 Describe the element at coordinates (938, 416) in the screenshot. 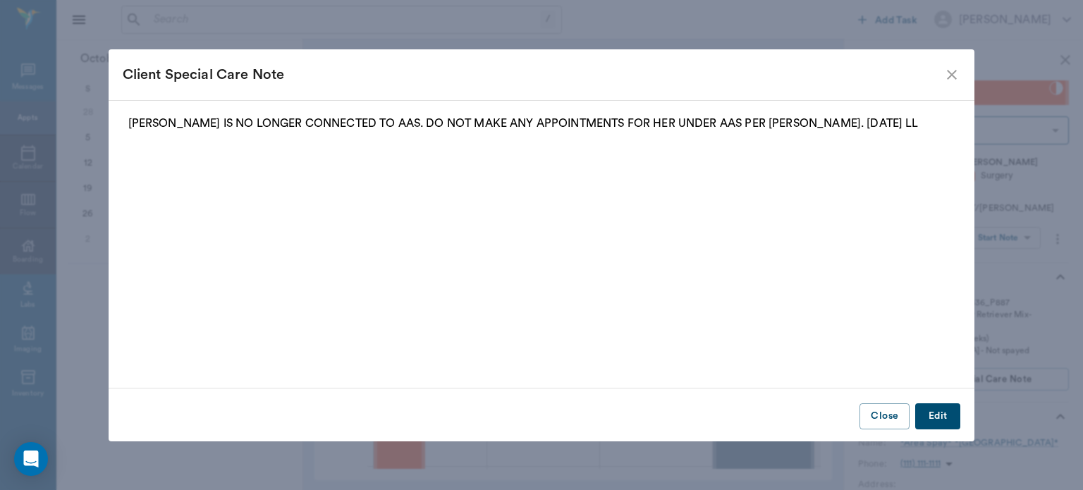

I see `button: Edit` at that location.